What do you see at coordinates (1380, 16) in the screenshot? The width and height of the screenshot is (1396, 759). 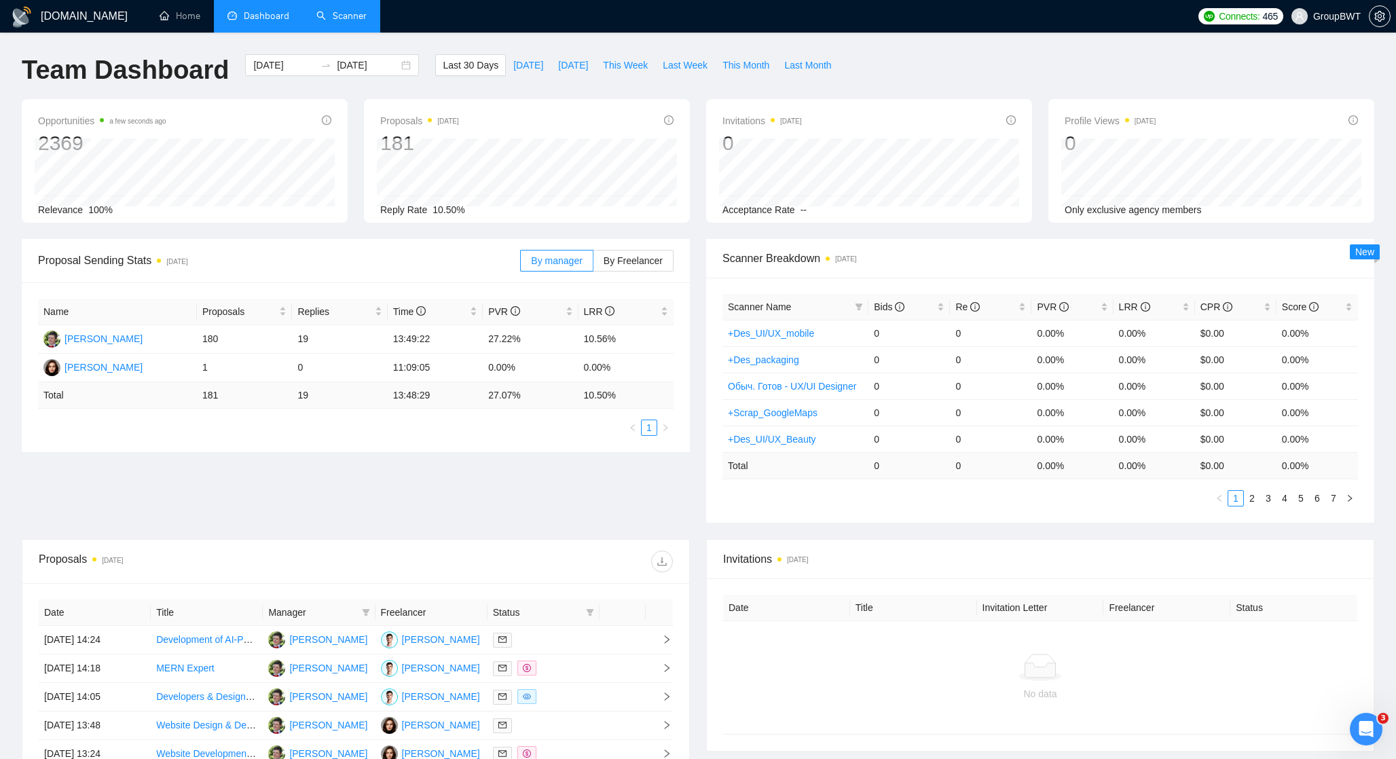 I see `button: setting` at bounding box center [1380, 16].